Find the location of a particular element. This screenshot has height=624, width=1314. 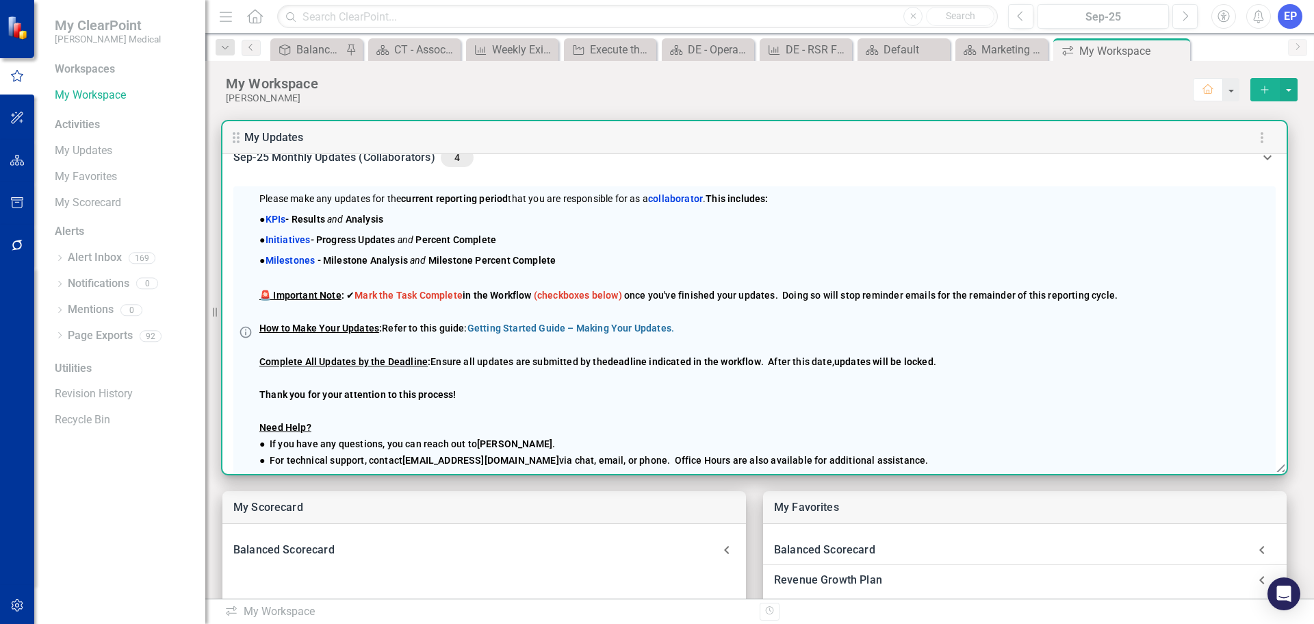

a: My Workspace is located at coordinates (123, 95).